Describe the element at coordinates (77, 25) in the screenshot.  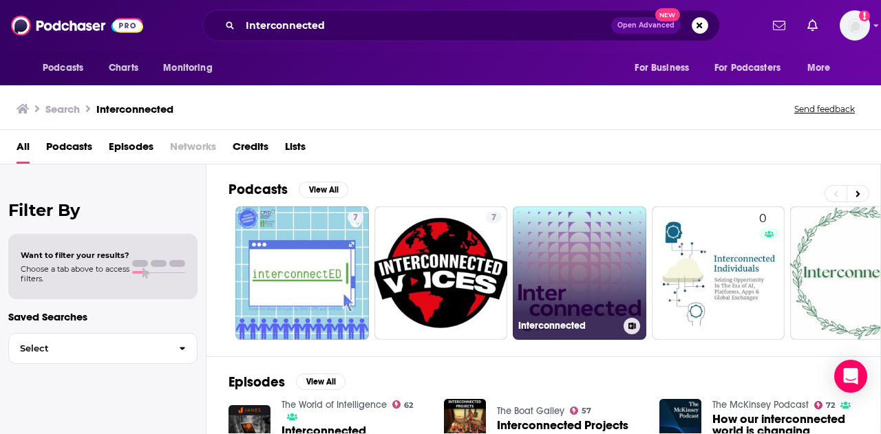
I see `img: Podchaser - Follow, Share and Rate Podcasts` at that location.